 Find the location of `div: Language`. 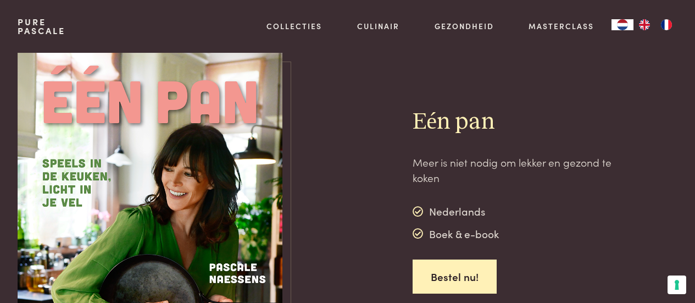

div: Language is located at coordinates (622, 25).